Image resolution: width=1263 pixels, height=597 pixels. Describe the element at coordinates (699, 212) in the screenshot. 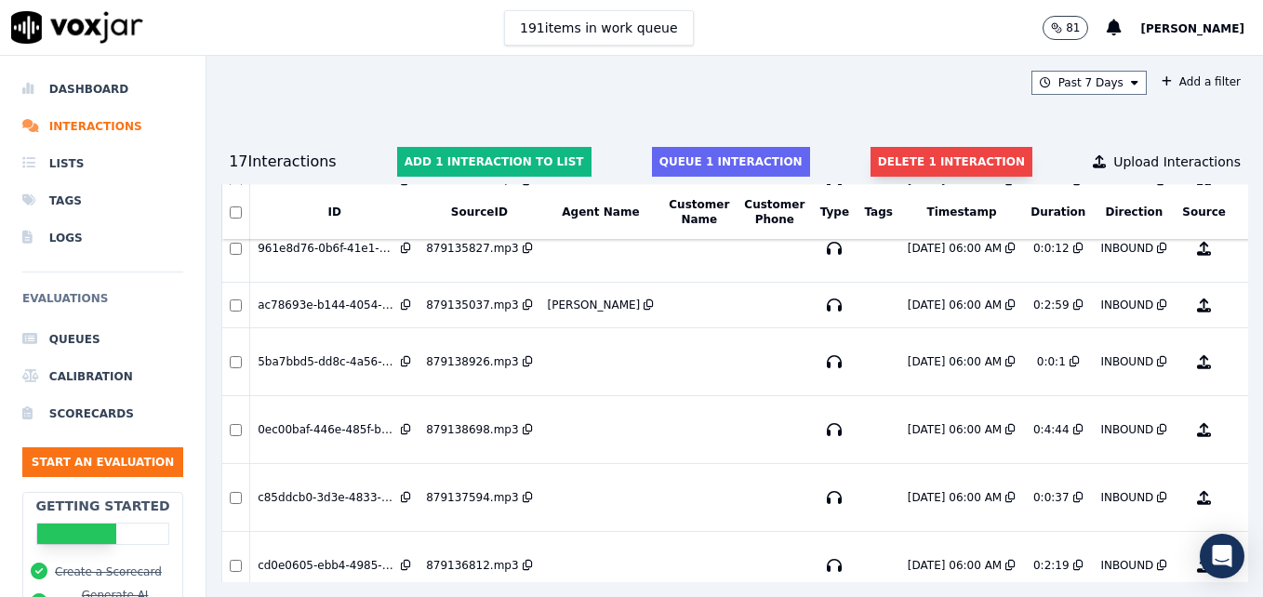

I see `button: Customer Name` at that location.